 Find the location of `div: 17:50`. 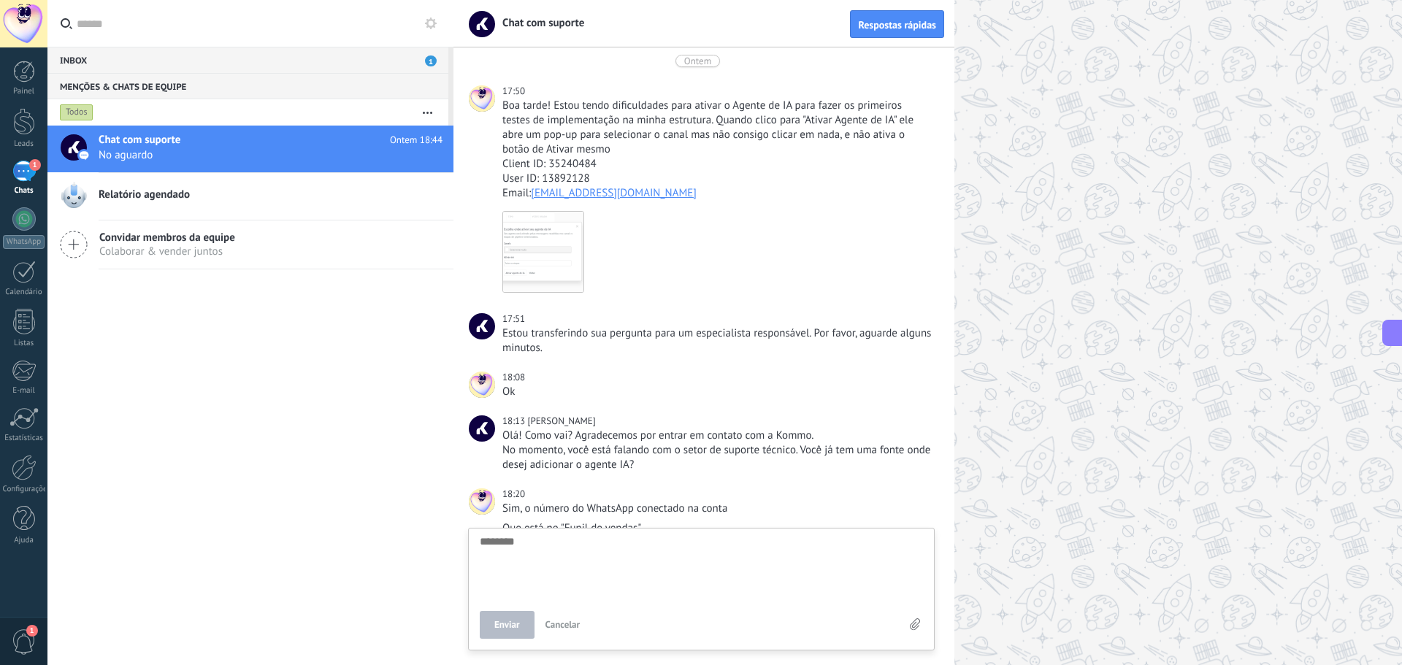

div: 17:50 is located at coordinates (515, 91).